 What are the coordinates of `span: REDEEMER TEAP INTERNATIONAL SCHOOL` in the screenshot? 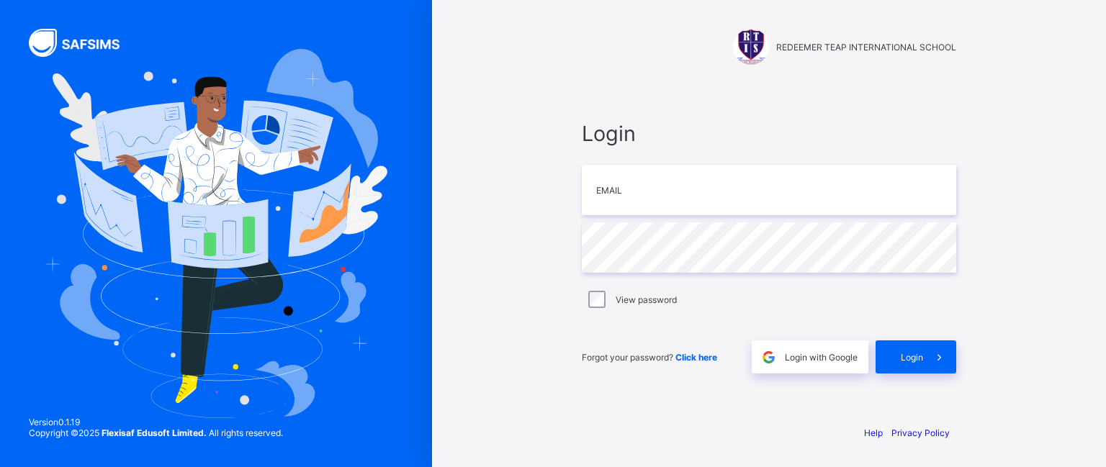 It's located at (866, 47).